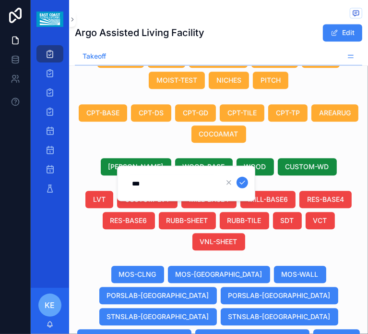 Image resolution: width=368 pixels, height=334 pixels. I want to click on button: RUBB-SHEET, so click(187, 220).